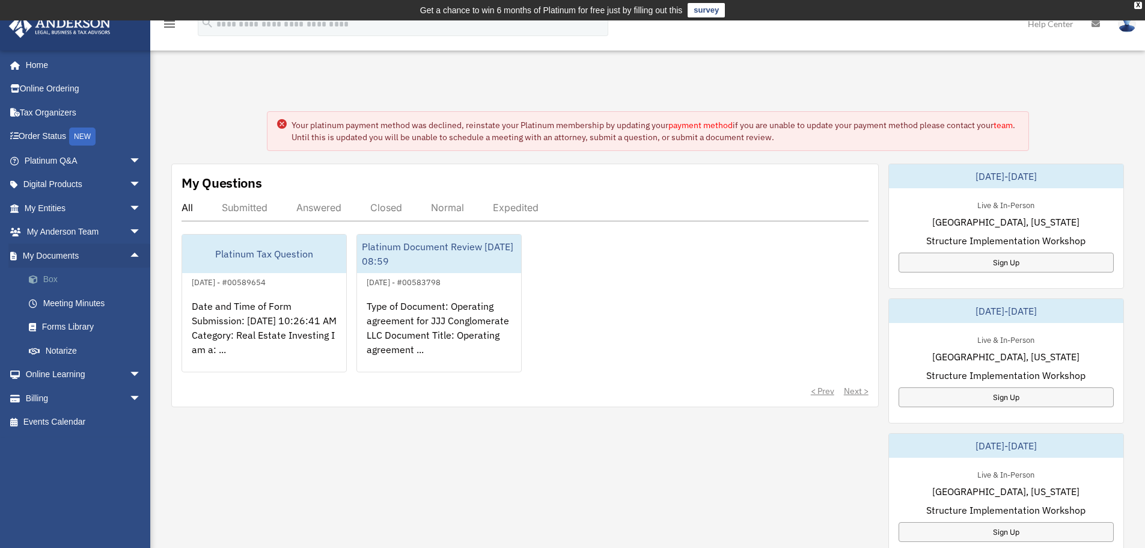 The height and width of the screenshot is (548, 1145). I want to click on a: My Documentsarrow_drop_up, so click(84, 256).